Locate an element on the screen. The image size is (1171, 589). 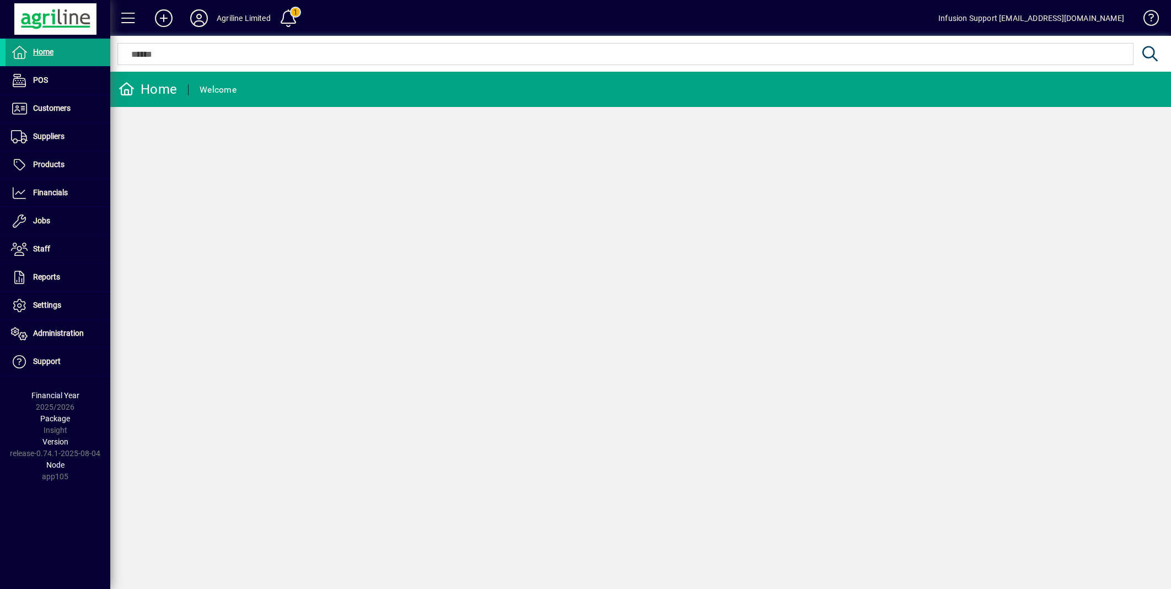
span: Settings is located at coordinates (47, 305).